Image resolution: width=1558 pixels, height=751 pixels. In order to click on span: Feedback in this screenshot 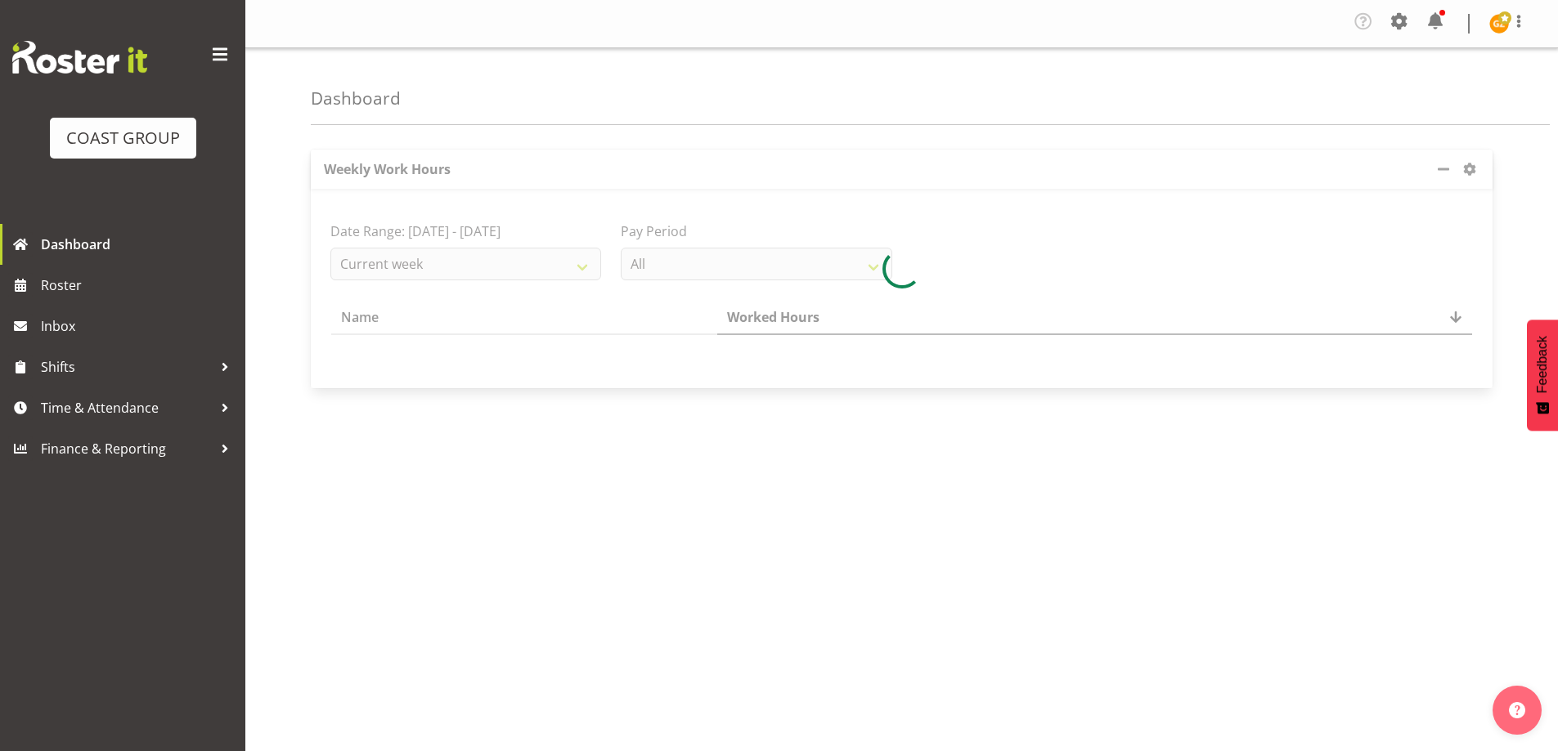, I will do `click(1542, 365)`.